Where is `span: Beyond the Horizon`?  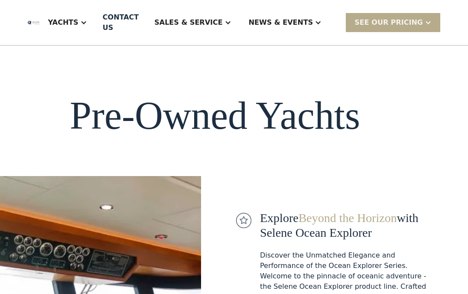
span: Beyond the Horizon is located at coordinates (347, 217).